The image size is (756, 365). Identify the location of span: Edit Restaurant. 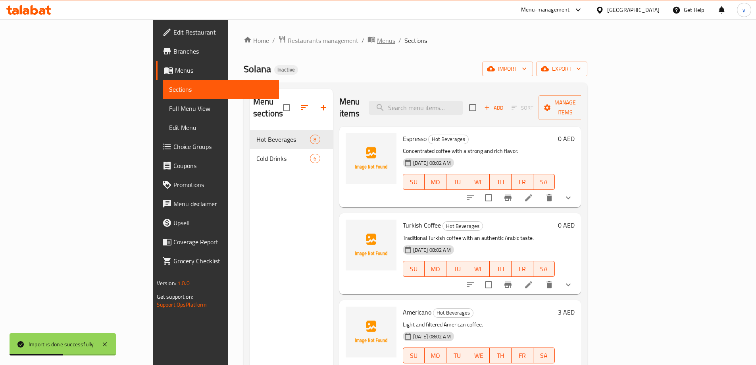
(223, 32).